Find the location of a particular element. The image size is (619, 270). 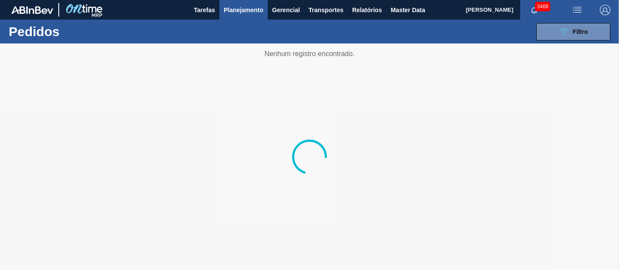

span: Transportes is located at coordinates (326, 10).